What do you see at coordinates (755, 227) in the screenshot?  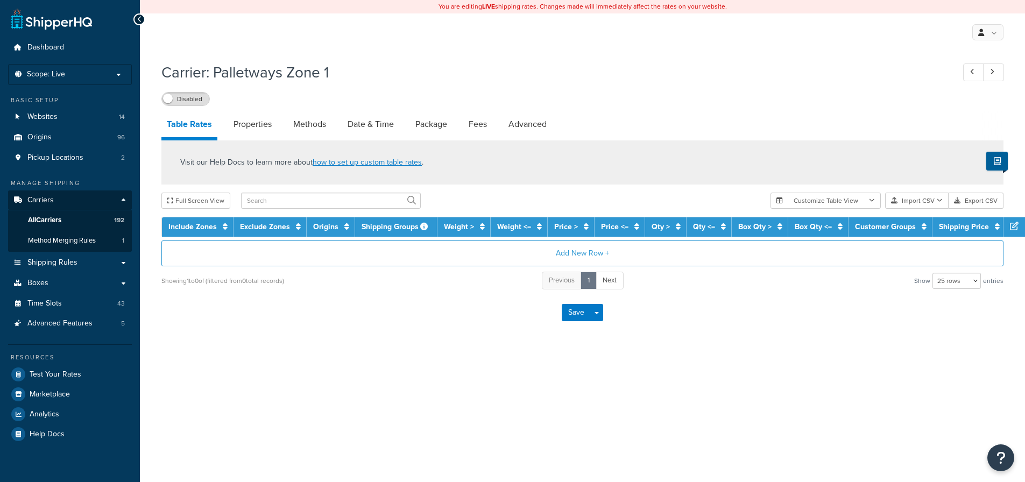 I see `a: Box Qty >` at bounding box center [755, 227].